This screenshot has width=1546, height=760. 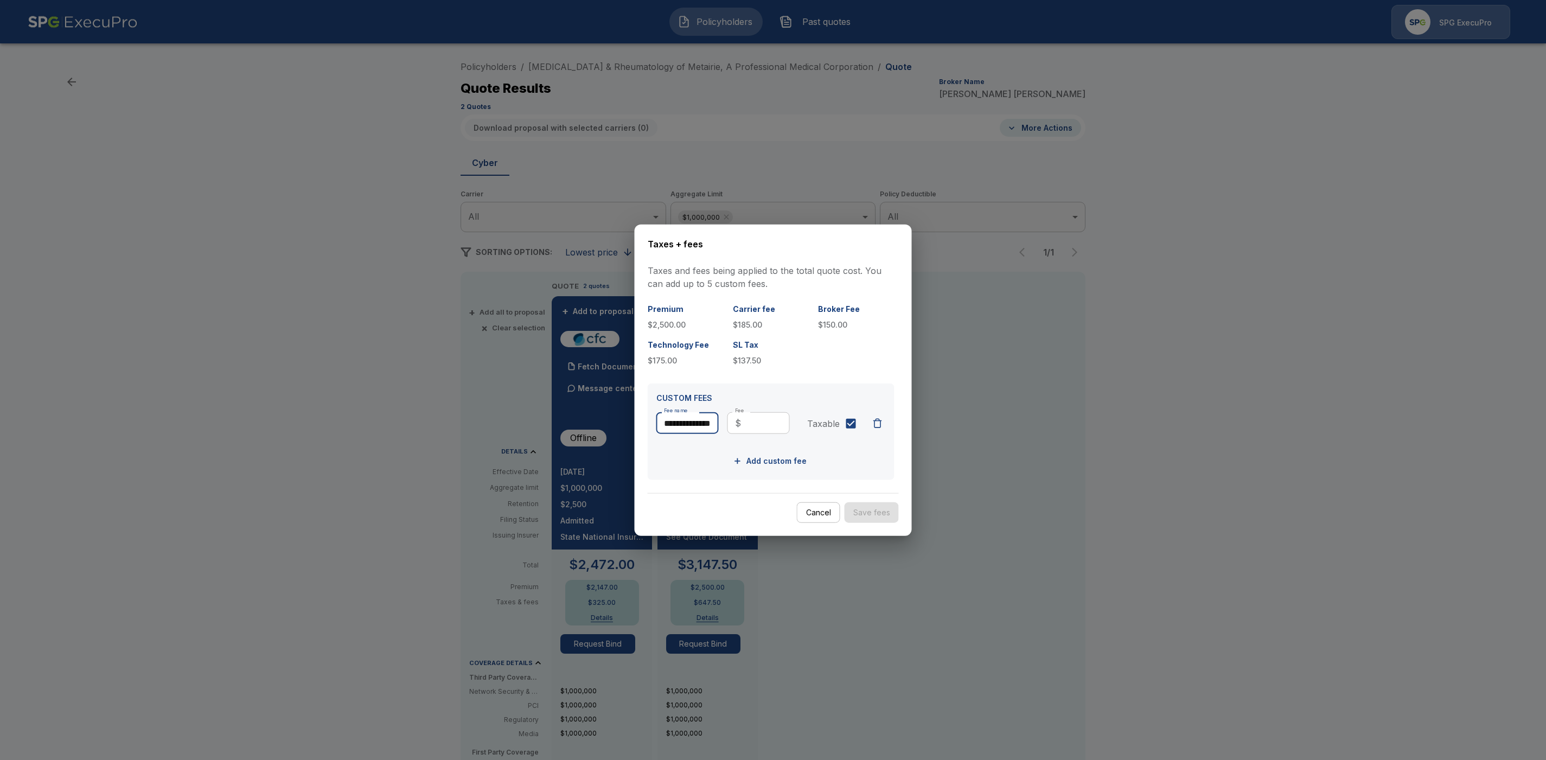 I want to click on p: SL Tax, so click(x=771, y=345).